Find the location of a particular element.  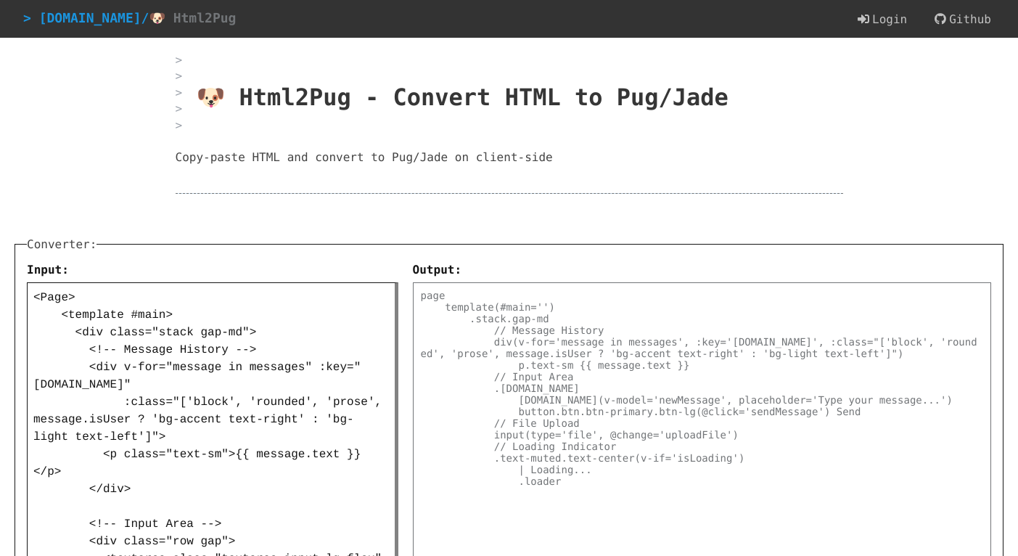

label: Input: is located at coordinates (213, 269).